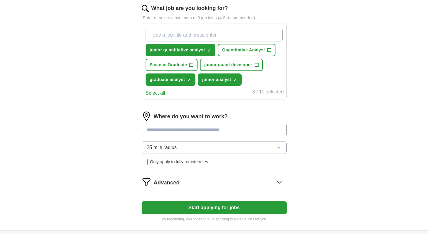  Describe the element at coordinates (177, 50) in the screenshot. I see `span: junior quantitative analyst` at that location.